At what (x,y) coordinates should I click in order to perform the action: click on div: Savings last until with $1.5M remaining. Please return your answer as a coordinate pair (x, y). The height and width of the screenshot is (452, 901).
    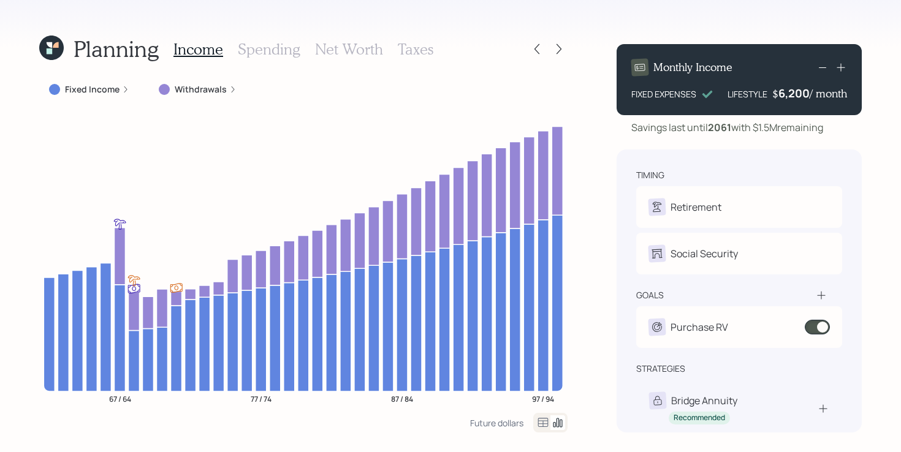
    Looking at the image, I should click on (727, 128).